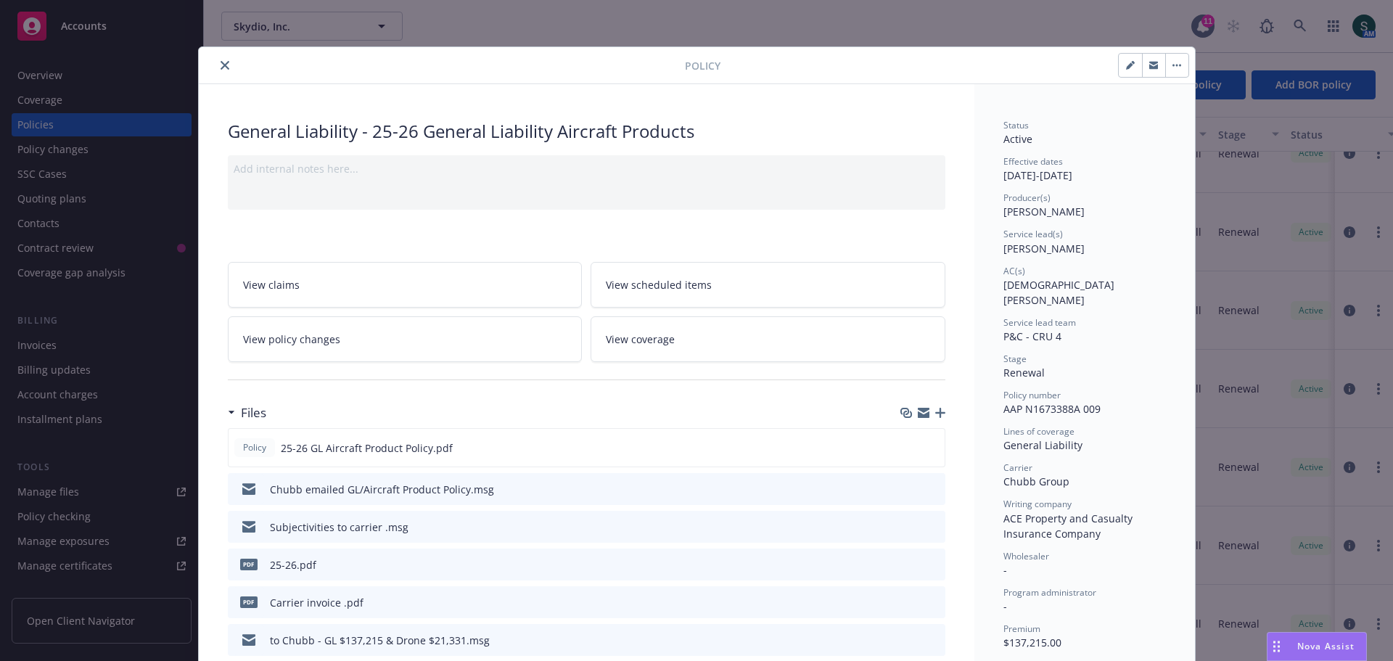 The width and height of the screenshot is (1393, 661). What do you see at coordinates (1033, 234) in the screenshot?
I see `span: Service lead(s)` at bounding box center [1033, 234].